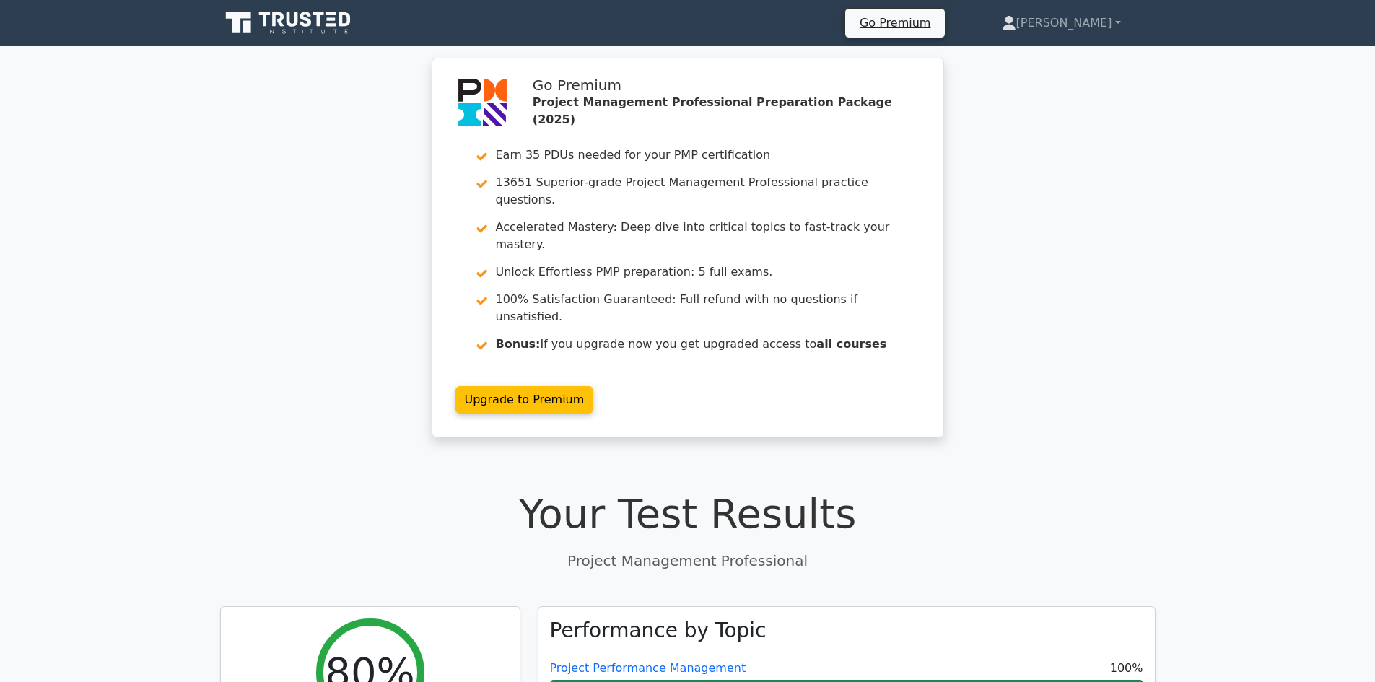 The height and width of the screenshot is (682, 1375). Describe the element at coordinates (648, 668) in the screenshot. I see `a: Project Performance Management` at that location.